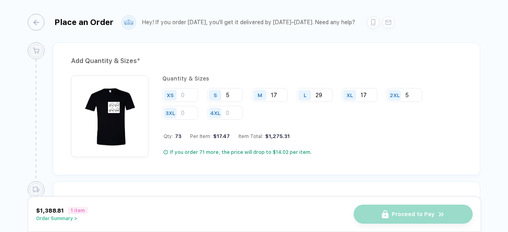  I want to click on div: If you order 71 more, the price will drop to $14.02 per item., so click(240, 152).